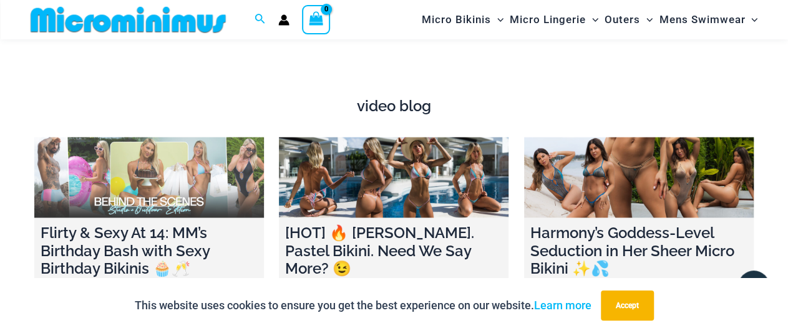 Image resolution: width=788 pixels, height=333 pixels. What do you see at coordinates (708, 19) in the screenshot?
I see `a: Mens SwimwearMenu ToggleMenu Toggle` at bounding box center [708, 19].